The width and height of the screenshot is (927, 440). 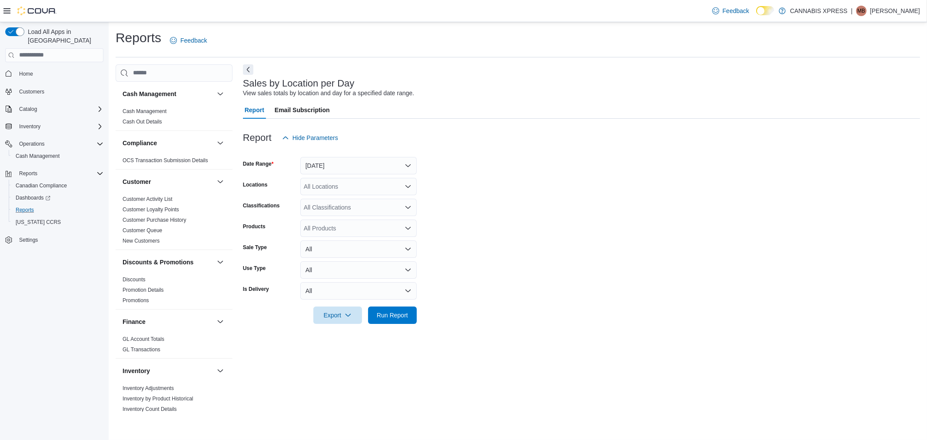 I want to click on a: Promotions, so click(x=136, y=300).